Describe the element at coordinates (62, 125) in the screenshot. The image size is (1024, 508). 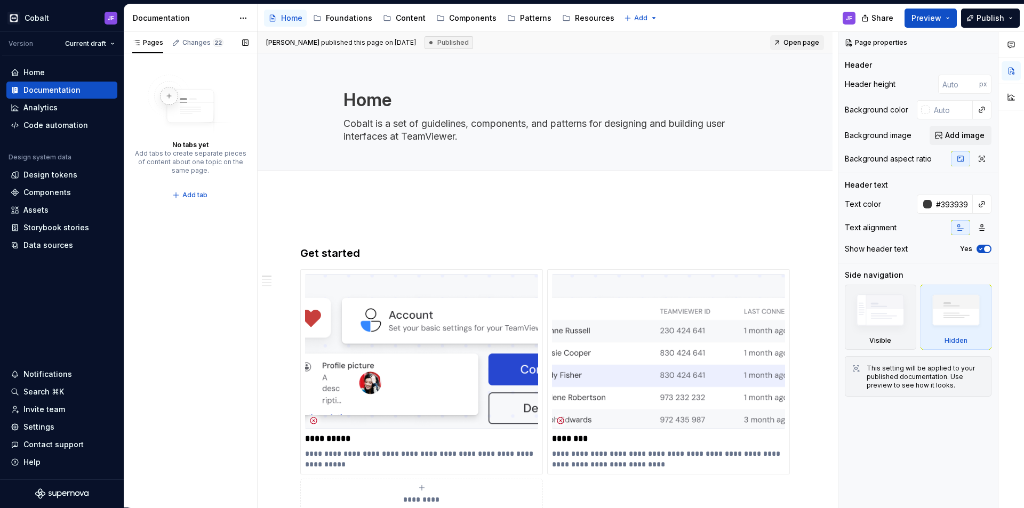
I see `a: Code automation` at that location.